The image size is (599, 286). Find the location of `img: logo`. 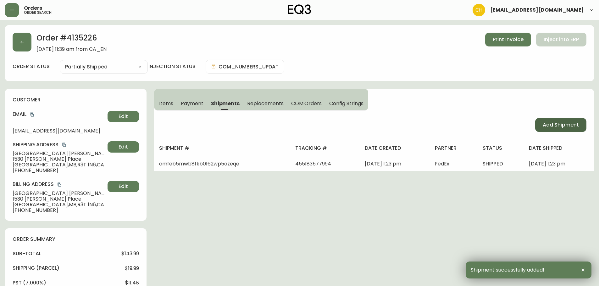

img: logo is located at coordinates (300, 9).